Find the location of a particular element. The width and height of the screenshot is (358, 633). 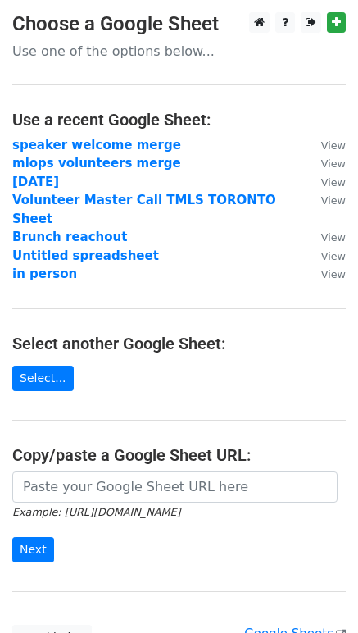

input: Paste your Google Sheet URL here is located at coordinates (175, 487).